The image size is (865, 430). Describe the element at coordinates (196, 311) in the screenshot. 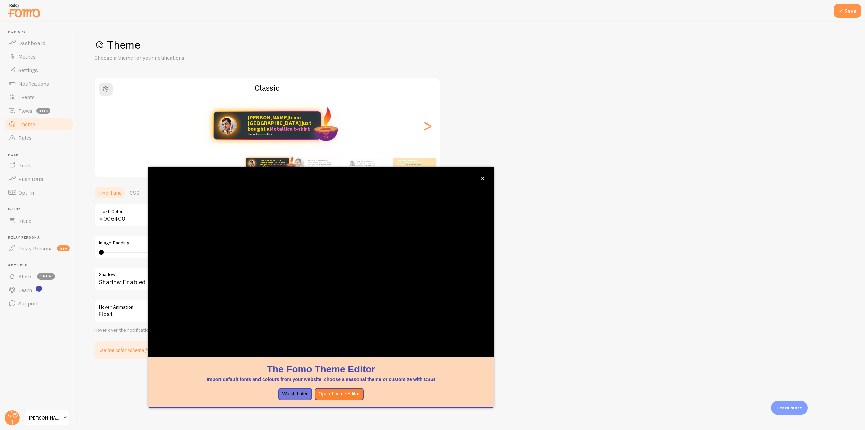

I see `div: Float` at that location.